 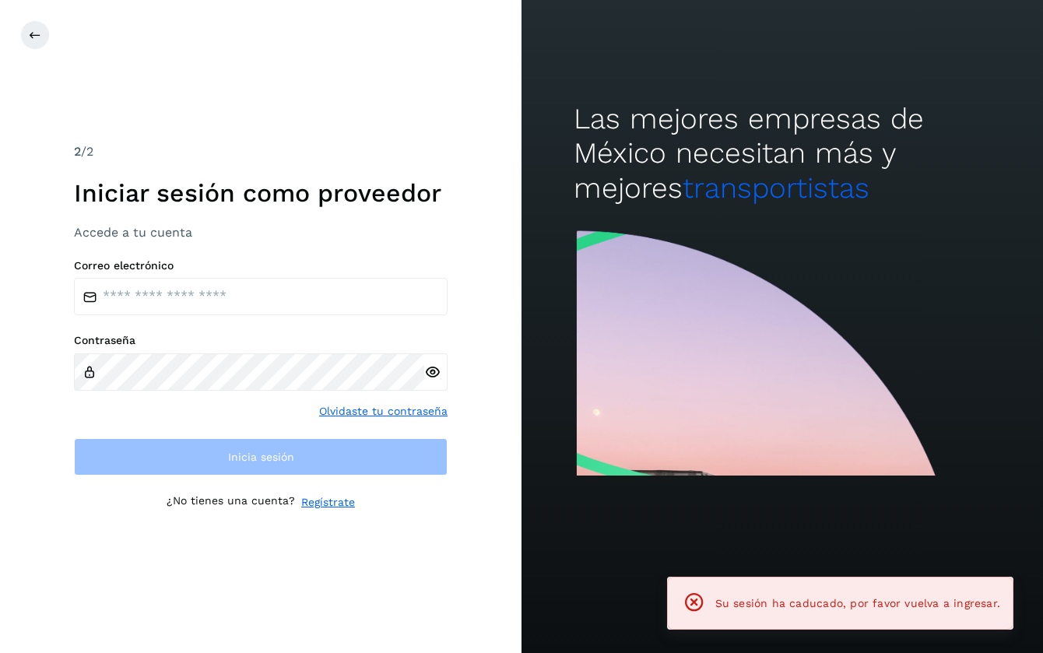 I want to click on span: transportistas, so click(x=776, y=188).